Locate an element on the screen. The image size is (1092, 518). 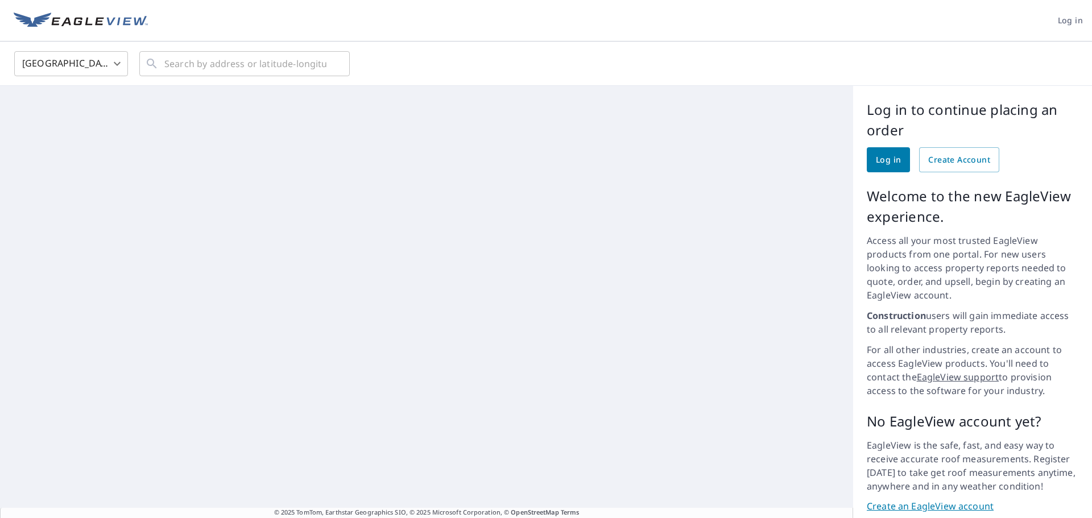
a: Create an EagleView account is located at coordinates (973, 506).